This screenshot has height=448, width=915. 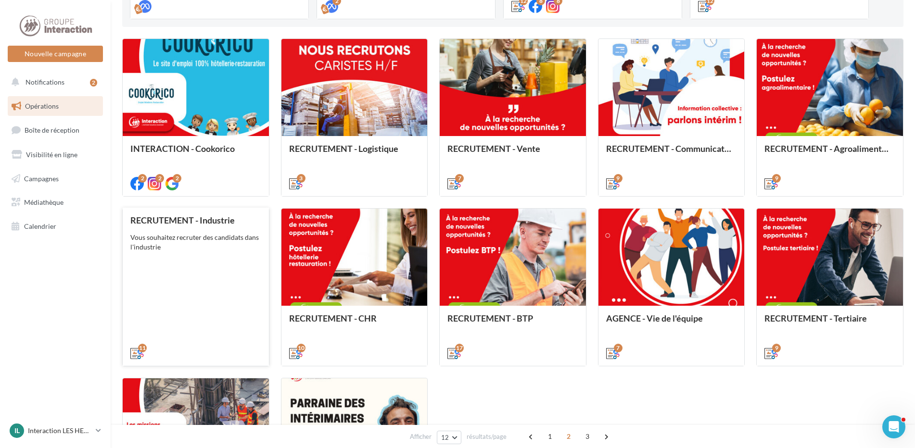 I want to click on span: Campagnes, so click(x=41, y=178).